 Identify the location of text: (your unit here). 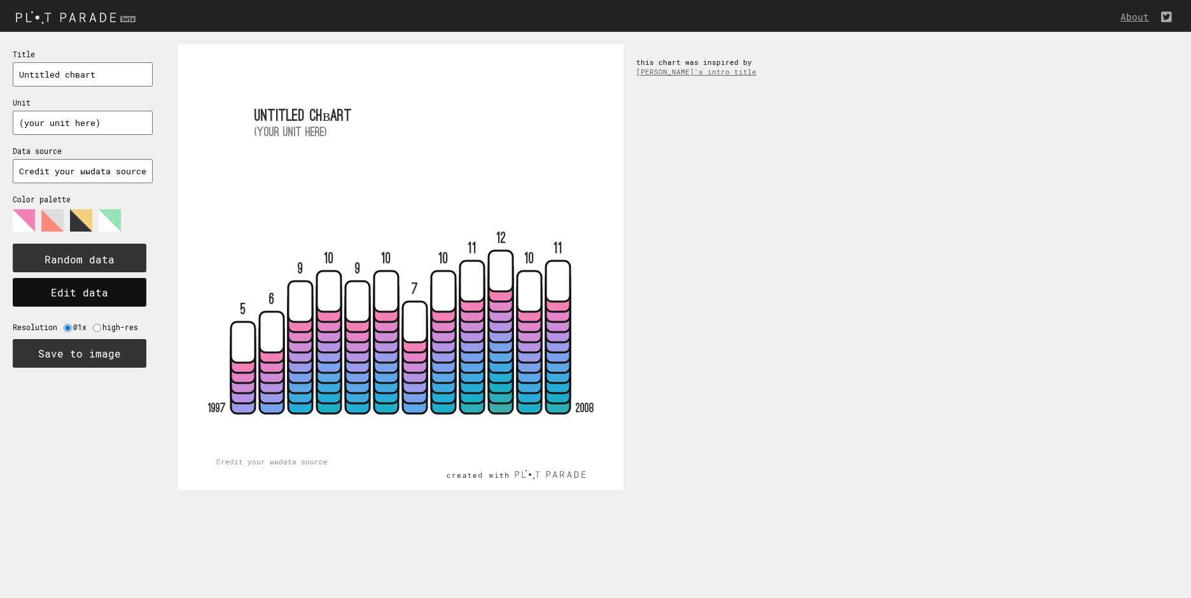
(291, 132).